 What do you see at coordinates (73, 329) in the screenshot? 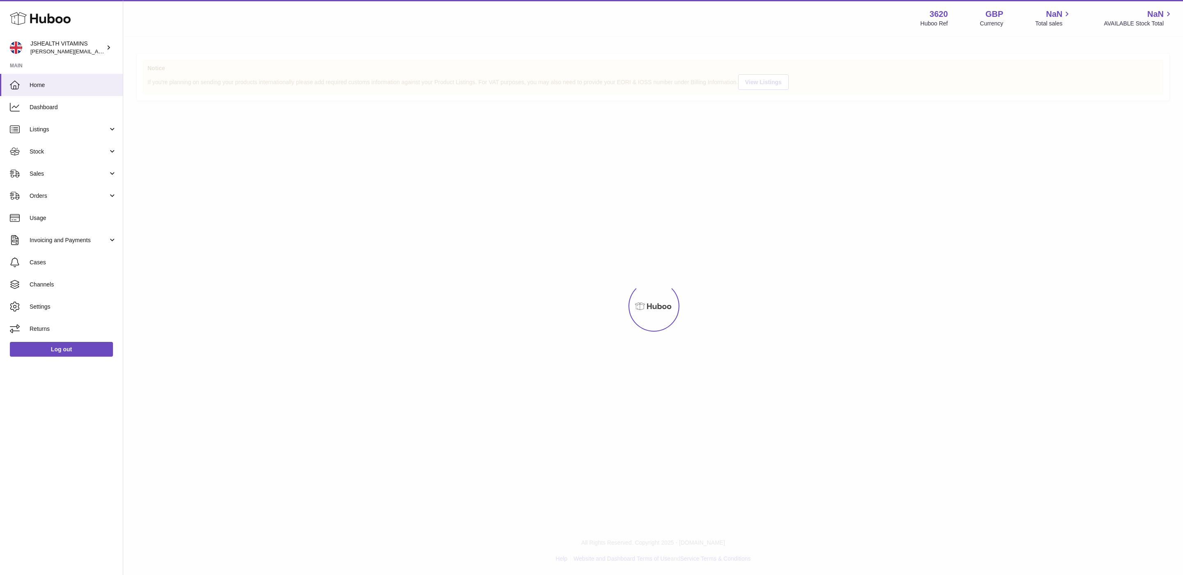
I see `span: Returns` at bounding box center [73, 329].